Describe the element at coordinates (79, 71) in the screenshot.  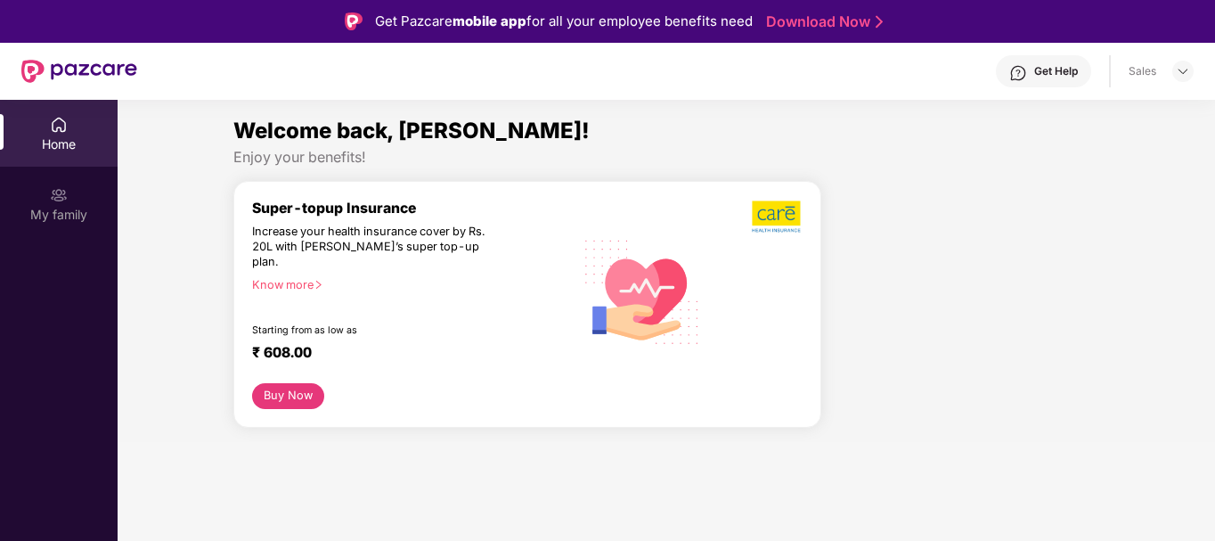
I see `img: New Pazcare Logo` at that location.